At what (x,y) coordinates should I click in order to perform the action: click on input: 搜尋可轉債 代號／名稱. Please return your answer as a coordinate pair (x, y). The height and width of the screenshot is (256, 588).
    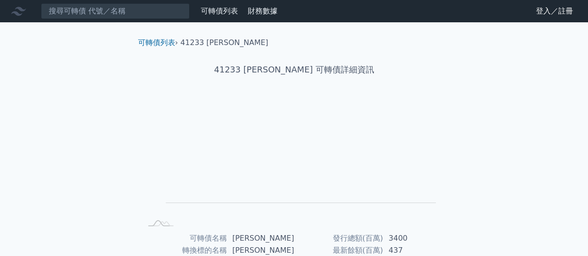
    Looking at the image, I should click on (115, 11).